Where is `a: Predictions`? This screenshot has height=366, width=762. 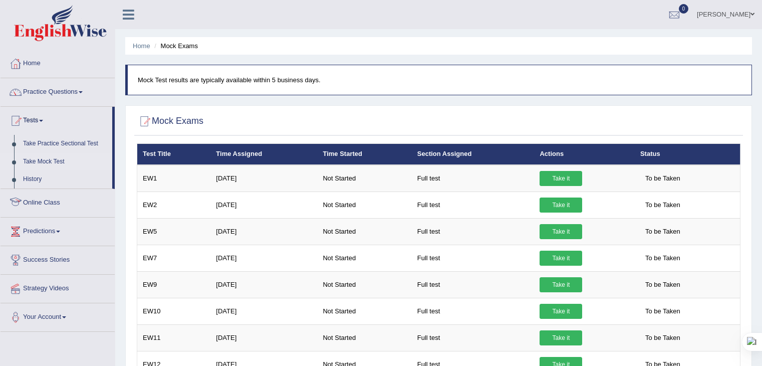 a: Predictions is located at coordinates (58, 230).